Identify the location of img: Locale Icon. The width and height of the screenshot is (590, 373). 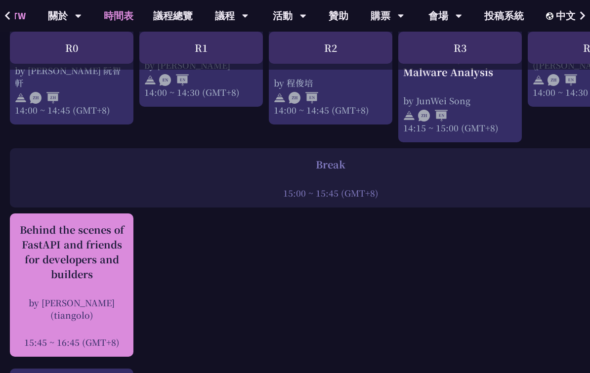
(551, 16).